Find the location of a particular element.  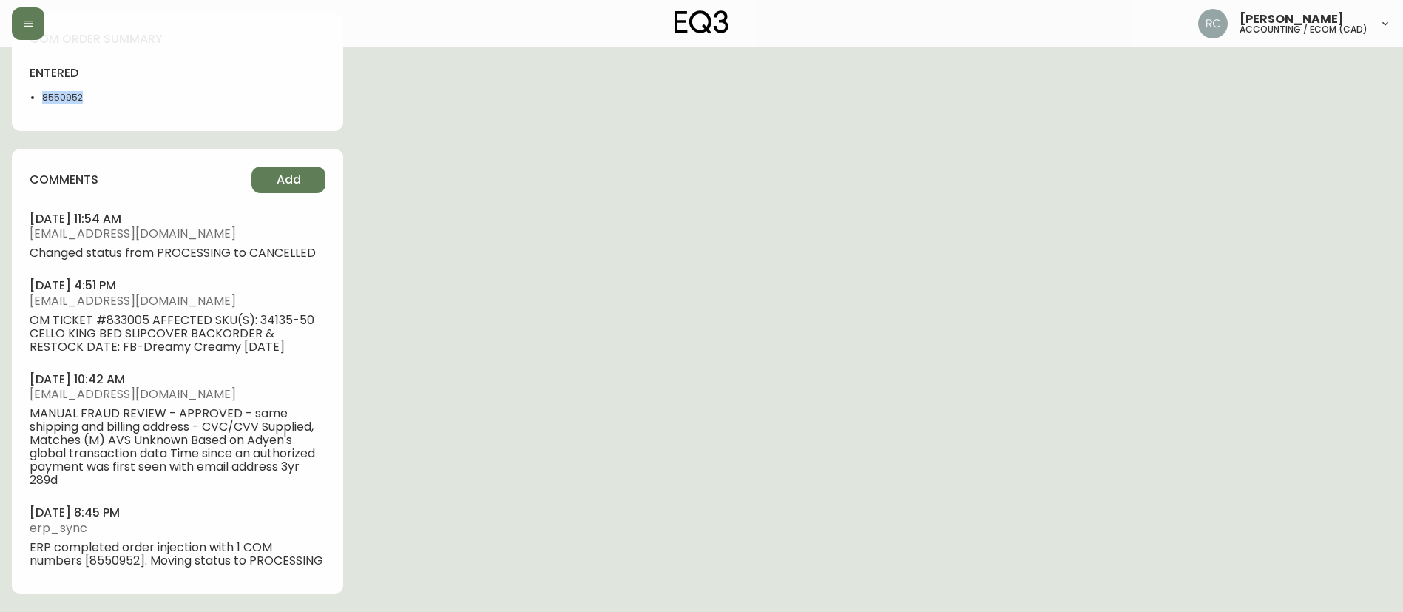

img: logo is located at coordinates (702, 22).